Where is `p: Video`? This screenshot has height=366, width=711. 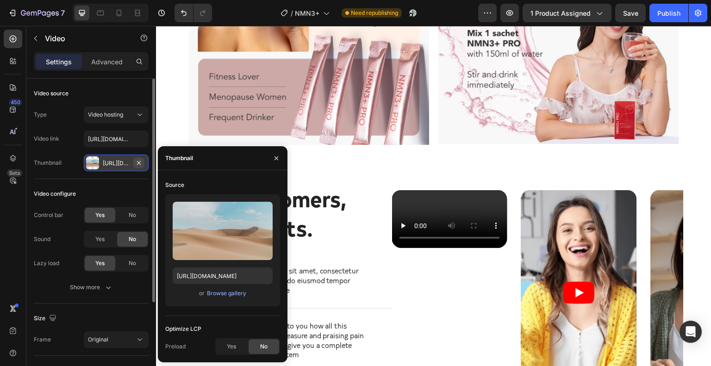 p: Video is located at coordinates (84, 38).